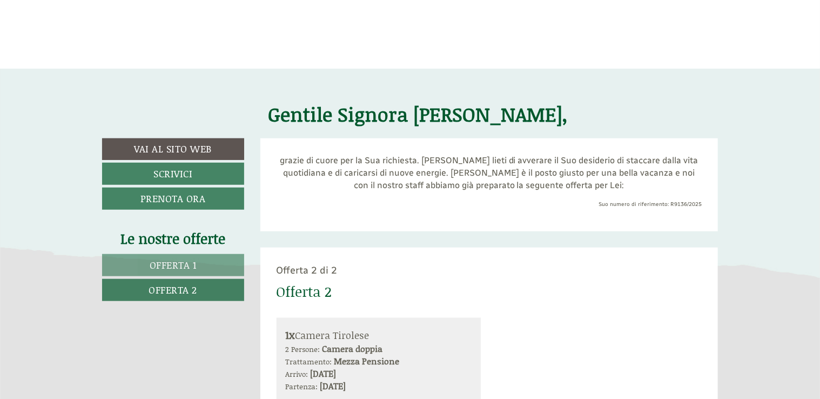  What do you see at coordinates (304, 291) in the screenshot?
I see `div: Offerta 2` at bounding box center [304, 291].